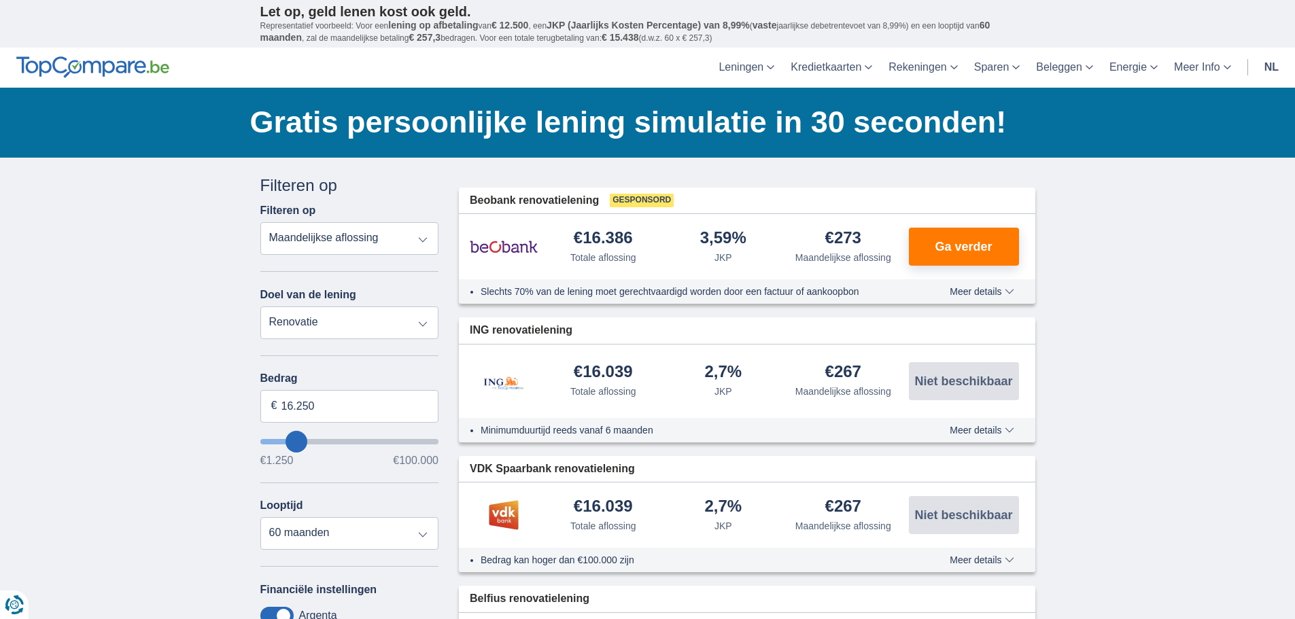  What do you see at coordinates (521, 330) in the screenshot?
I see `span: ING renovatielening` at bounding box center [521, 330].